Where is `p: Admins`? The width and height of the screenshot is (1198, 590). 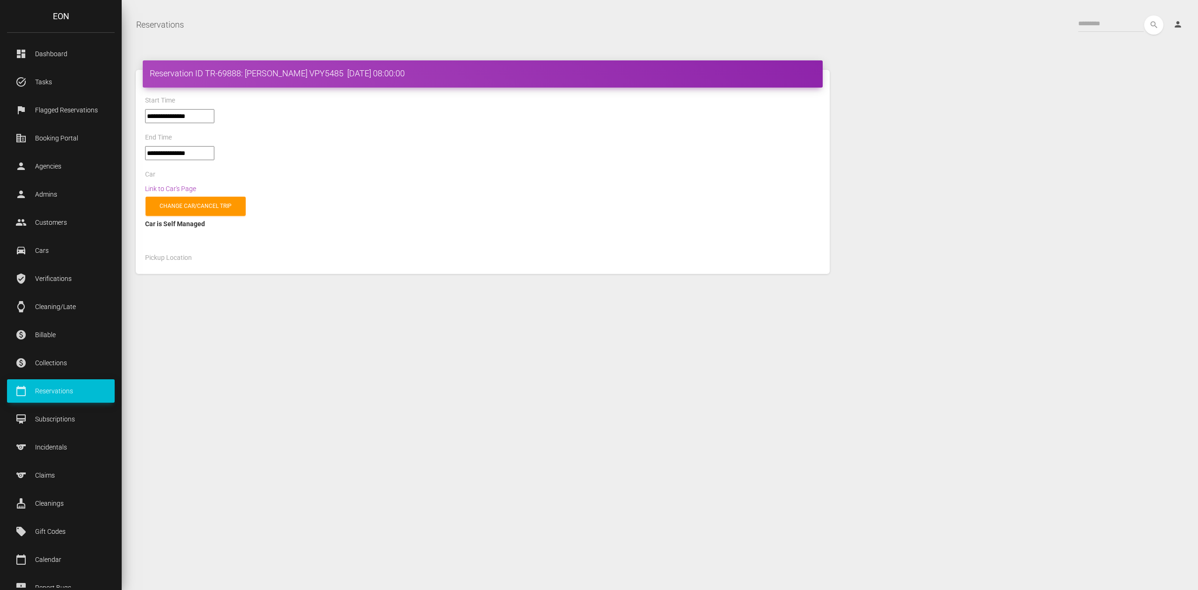 p: Admins is located at coordinates (61, 194).